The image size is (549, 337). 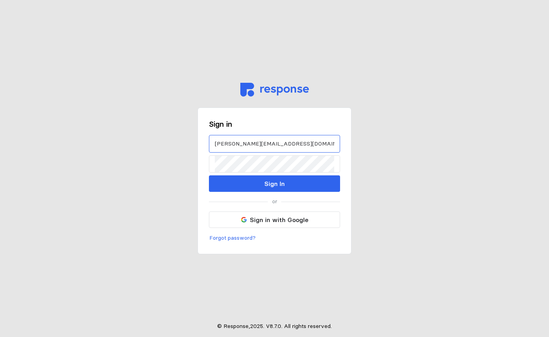 I want to click on input: Email, so click(x=275, y=144).